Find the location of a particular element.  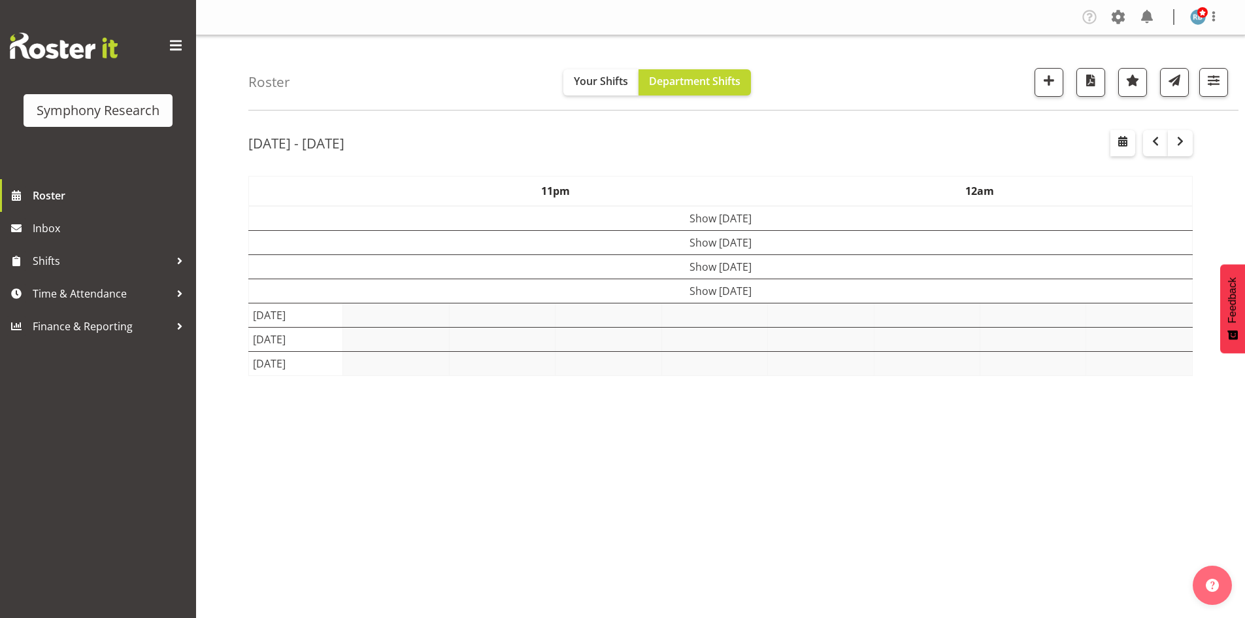

span: Finance & Reporting is located at coordinates (101, 326).